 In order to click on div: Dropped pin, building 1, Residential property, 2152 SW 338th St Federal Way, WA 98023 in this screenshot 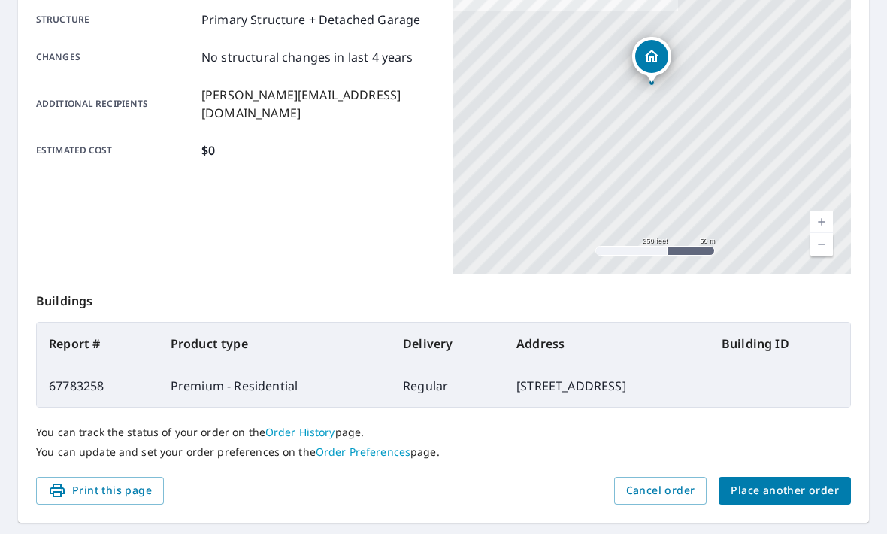, I will do `click(652, 60)`.